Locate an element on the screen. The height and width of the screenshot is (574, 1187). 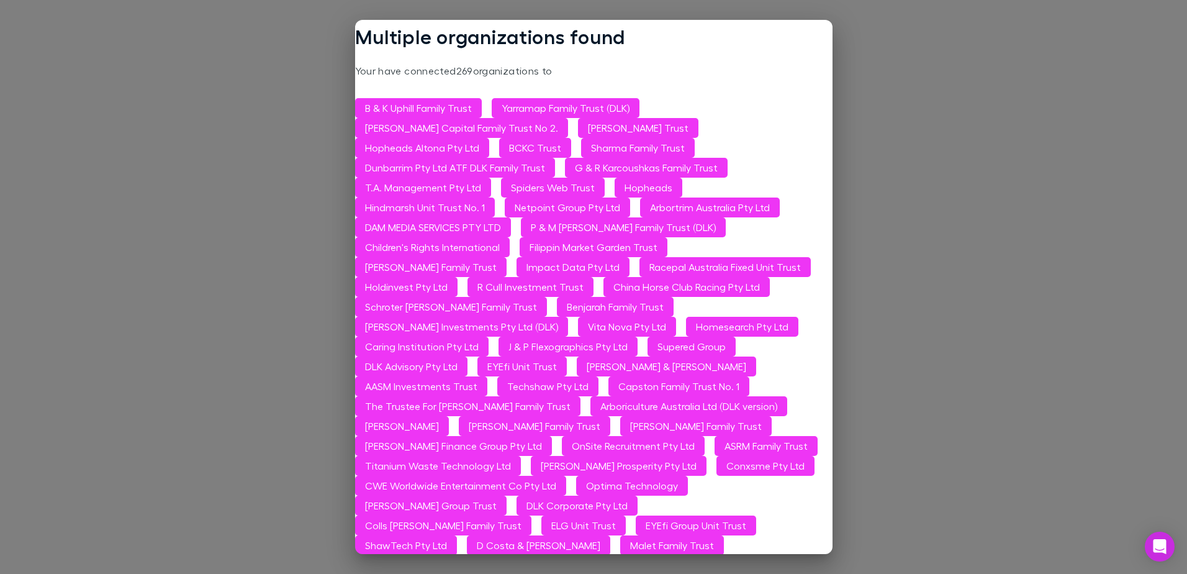
button: Yarramap Family Trust (DLK) is located at coordinates (566, 108).